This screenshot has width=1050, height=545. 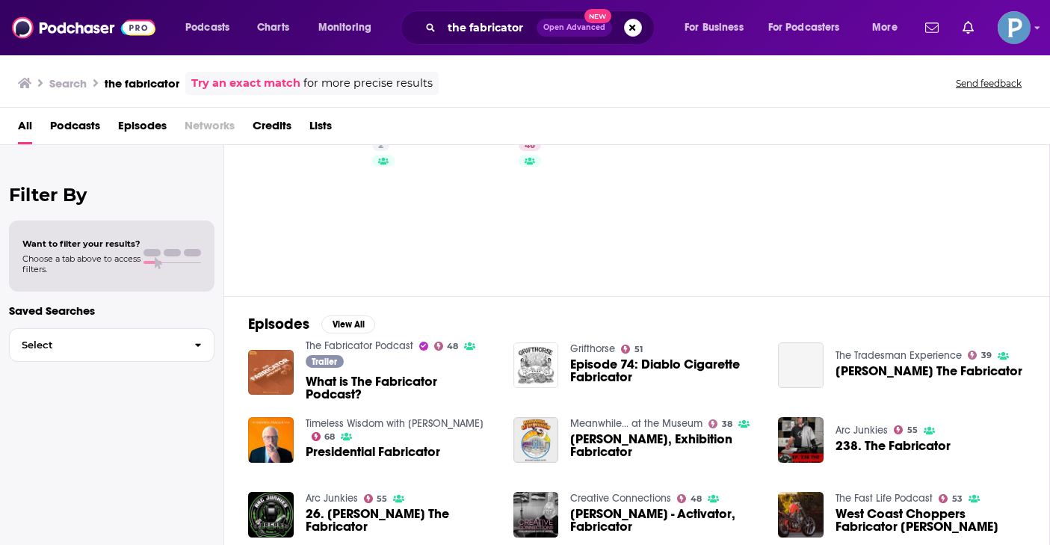 I want to click on a: All, so click(x=25, y=129).